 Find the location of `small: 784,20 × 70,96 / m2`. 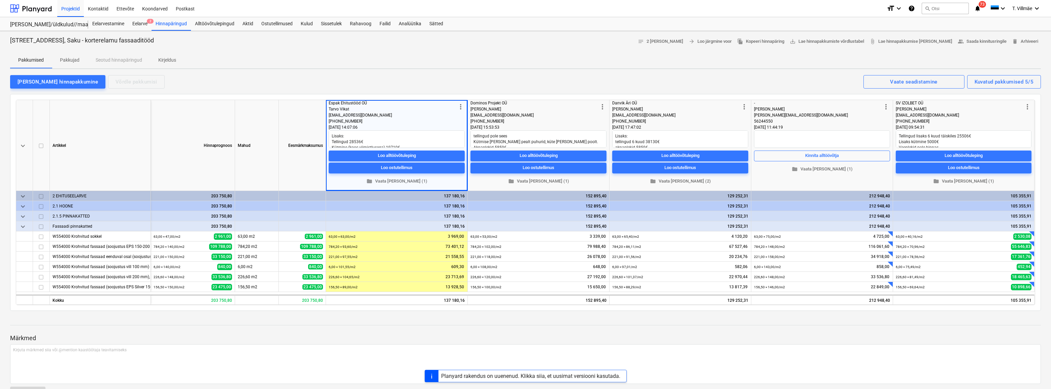

small: 784,20 × 70,96 / m2 is located at coordinates (910, 246).